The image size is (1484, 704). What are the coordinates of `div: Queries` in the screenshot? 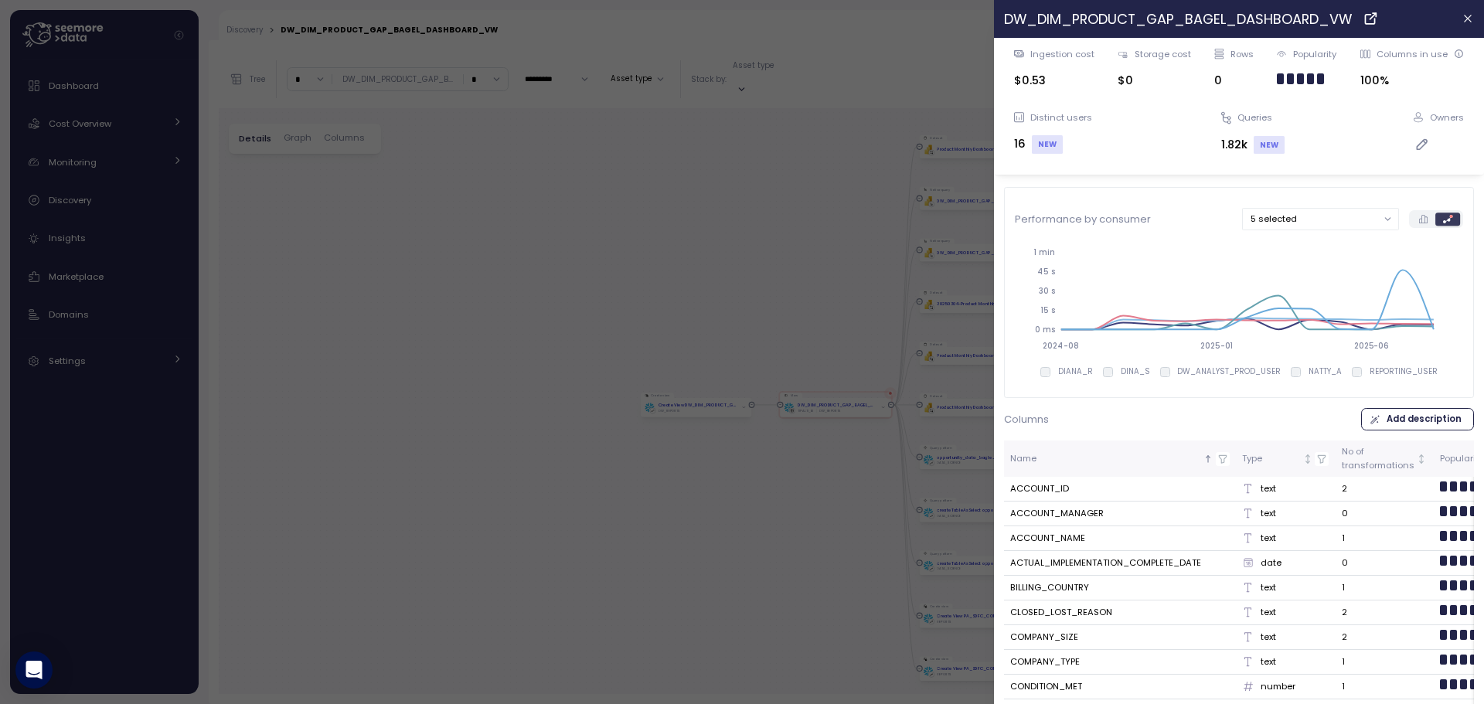 It's located at (1254, 117).